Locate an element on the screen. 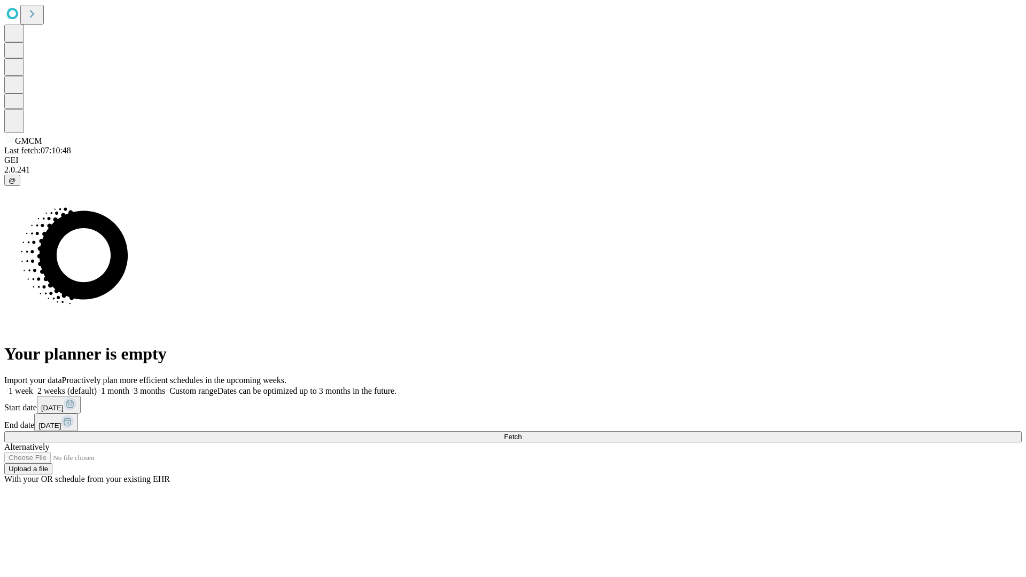  span: 2 weeks (default) is located at coordinates (67, 391).